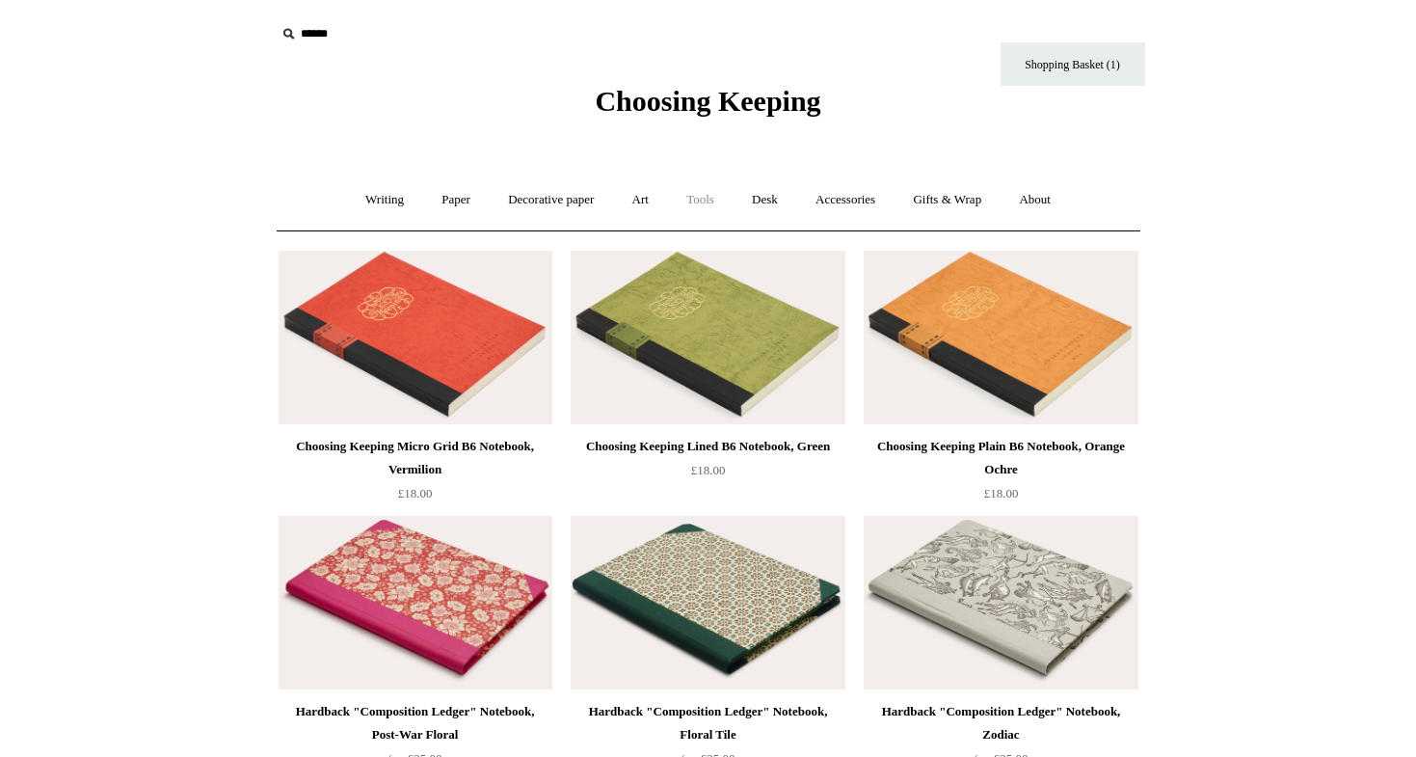  Describe the element at coordinates (385, 200) in the screenshot. I see `a: Writing` at that location.